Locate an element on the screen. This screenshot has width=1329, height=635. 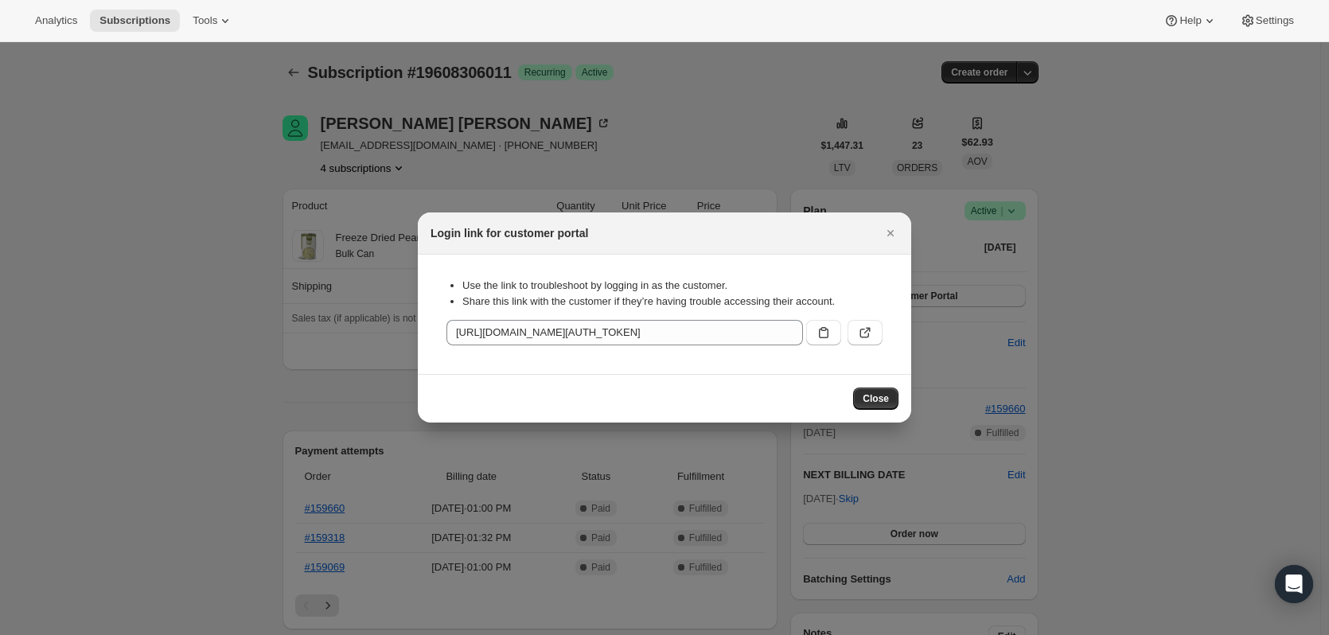
span: Close is located at coordinates (875, 399).